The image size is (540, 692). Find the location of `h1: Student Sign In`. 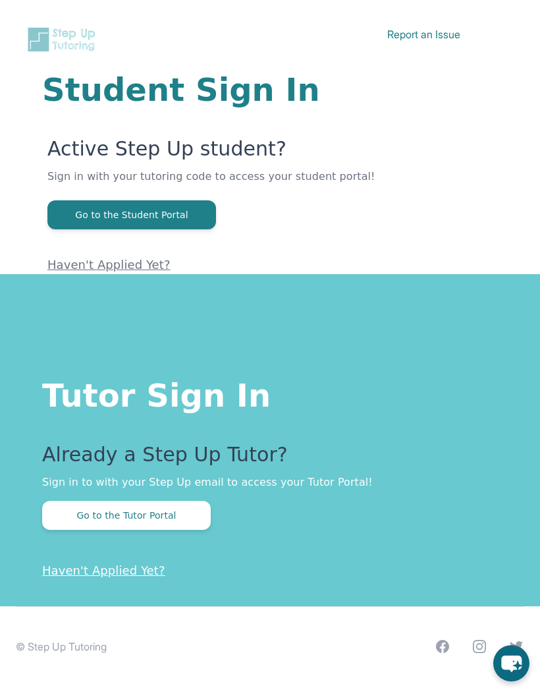

h1: Student Sign In is located at coordinates (270, 90).